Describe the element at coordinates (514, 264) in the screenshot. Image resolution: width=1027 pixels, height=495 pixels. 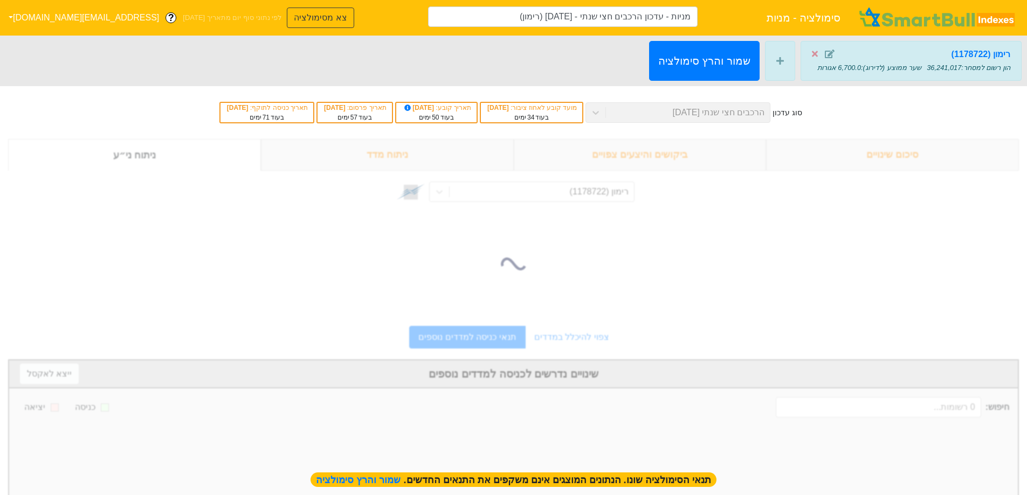
I see `img: loading...` at that location.